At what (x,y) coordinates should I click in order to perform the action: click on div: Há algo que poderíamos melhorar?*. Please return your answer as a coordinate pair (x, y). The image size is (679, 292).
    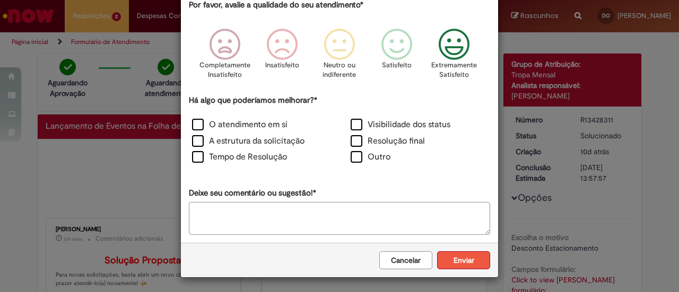
    Looking at the image, I should click on (339, 130).